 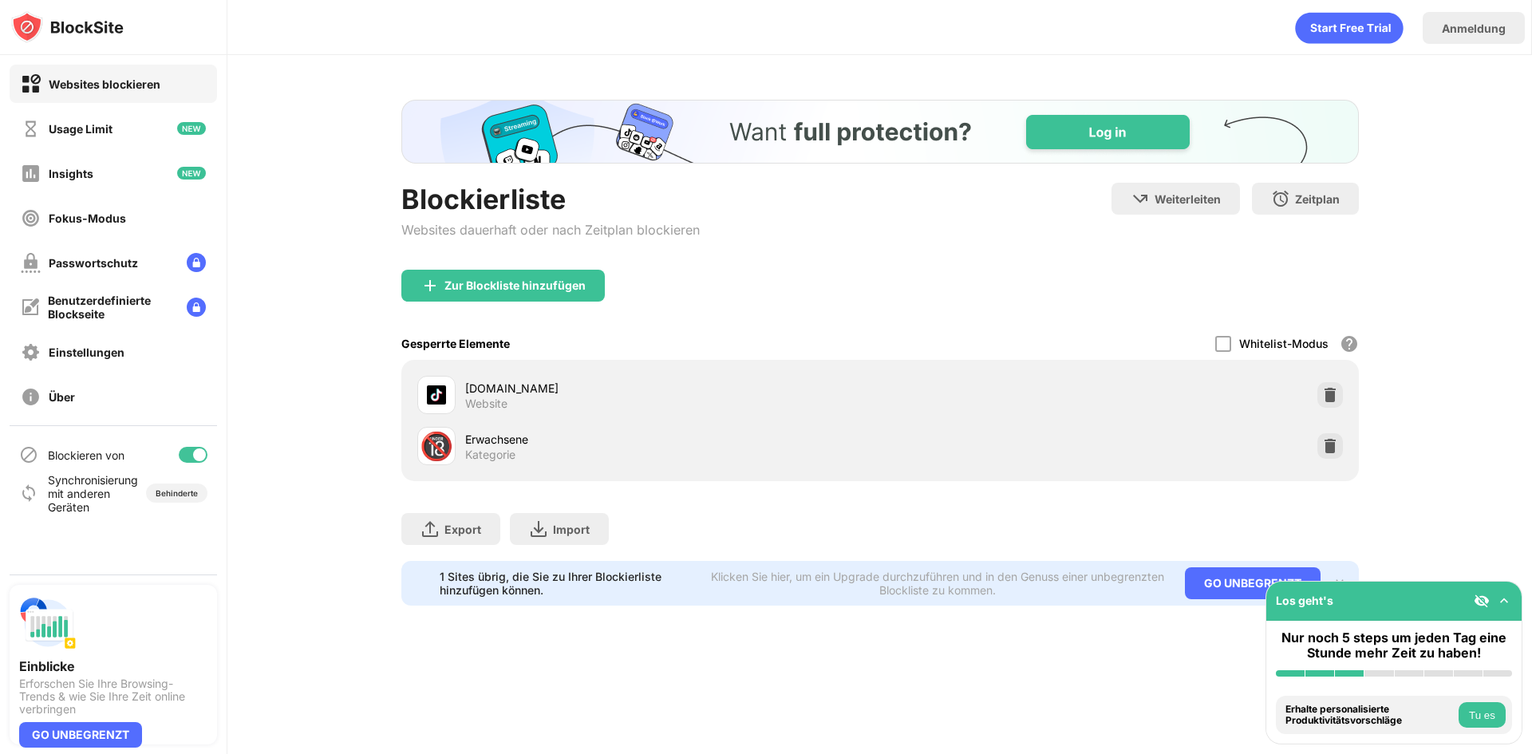 What do you see at coordinates (71, 173) in the screenshot?
I see `div: Insights` at bounding box center [71, 173].